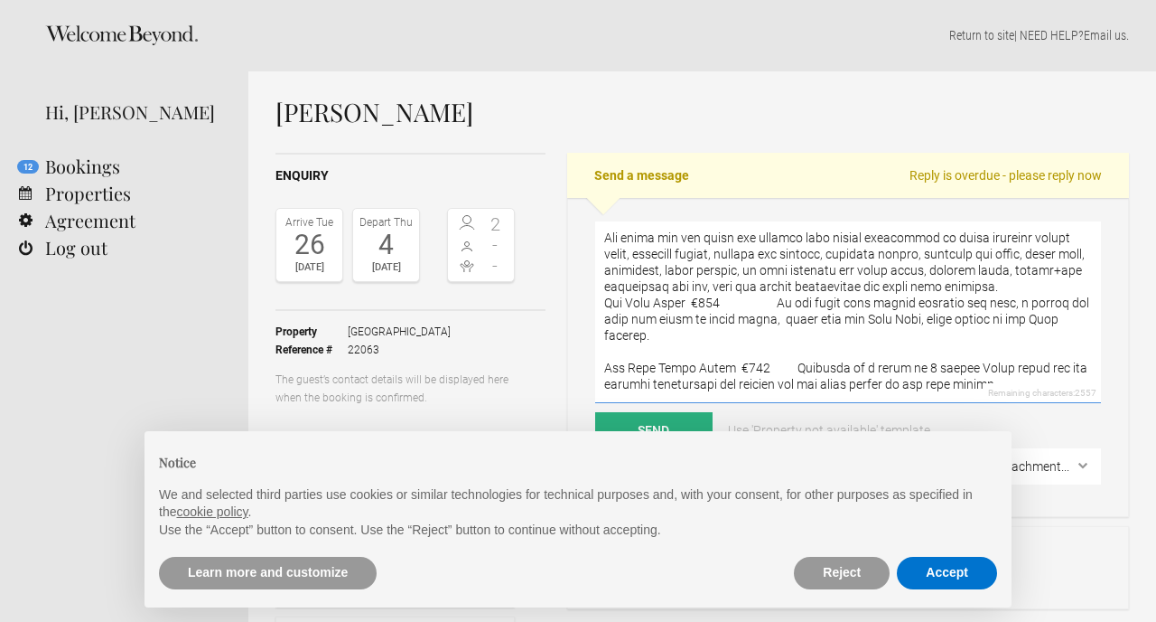 Image resolution: width=1156 pixels, height=622 pixels. What do you see at coordinates (386, 245) in the screenshot?
I see `div: 4` at bounding box center [386, 245].